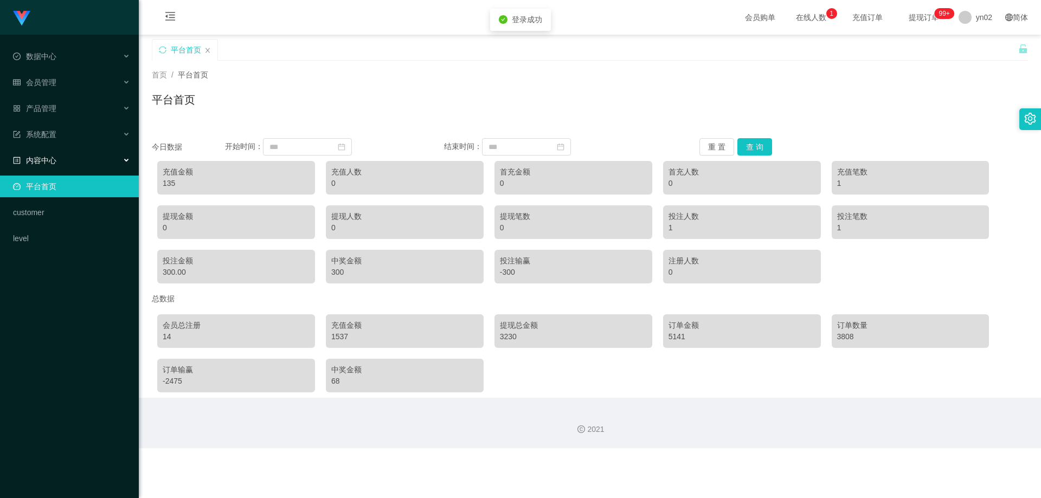  I want to click on span: 平台首页, so click(193, 75).